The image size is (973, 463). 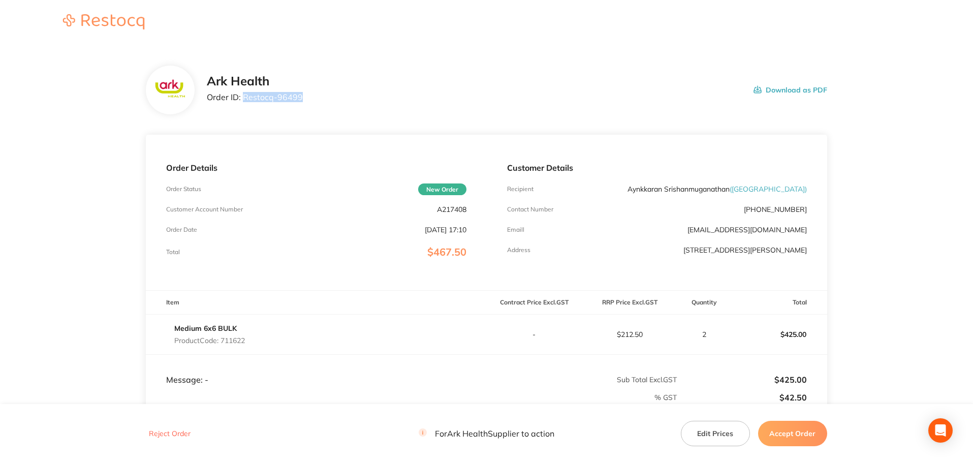 What do you see at coordinates (254, 97) in the screenshot?
I see `p: Order ID: Restocq- 96499` at bounding box center [254, 97].